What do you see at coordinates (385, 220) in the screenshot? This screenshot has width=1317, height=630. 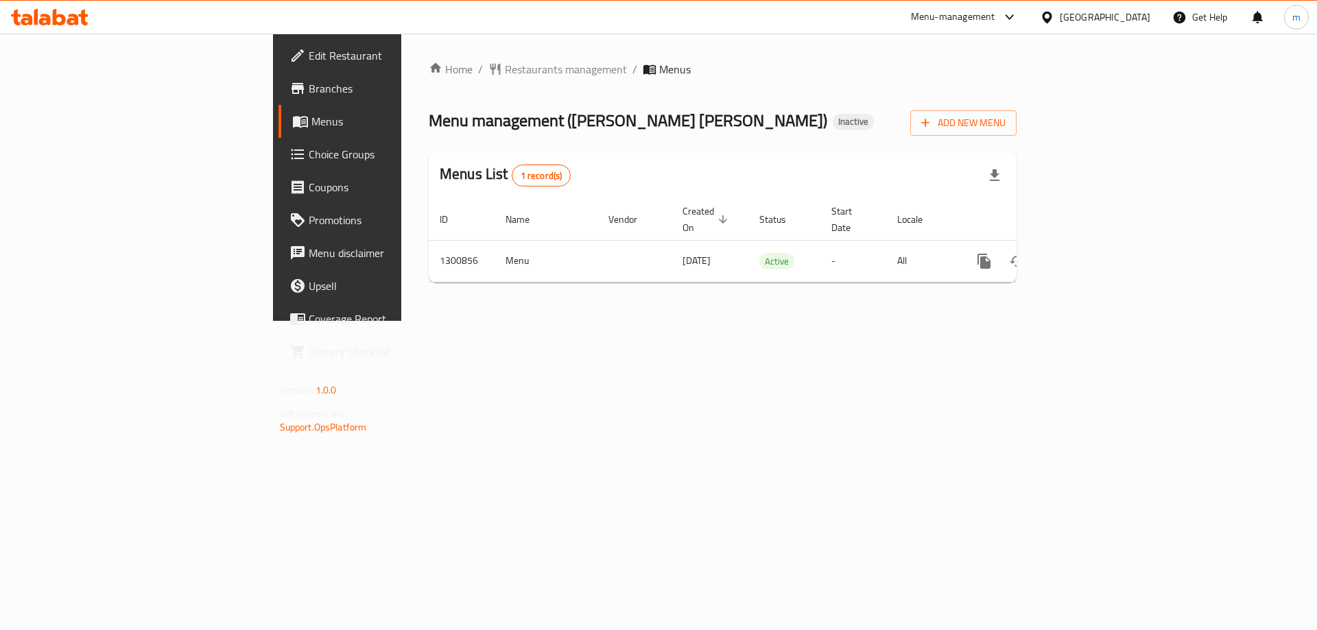 I see `a: Promotions` at bounding box center [385, 220].